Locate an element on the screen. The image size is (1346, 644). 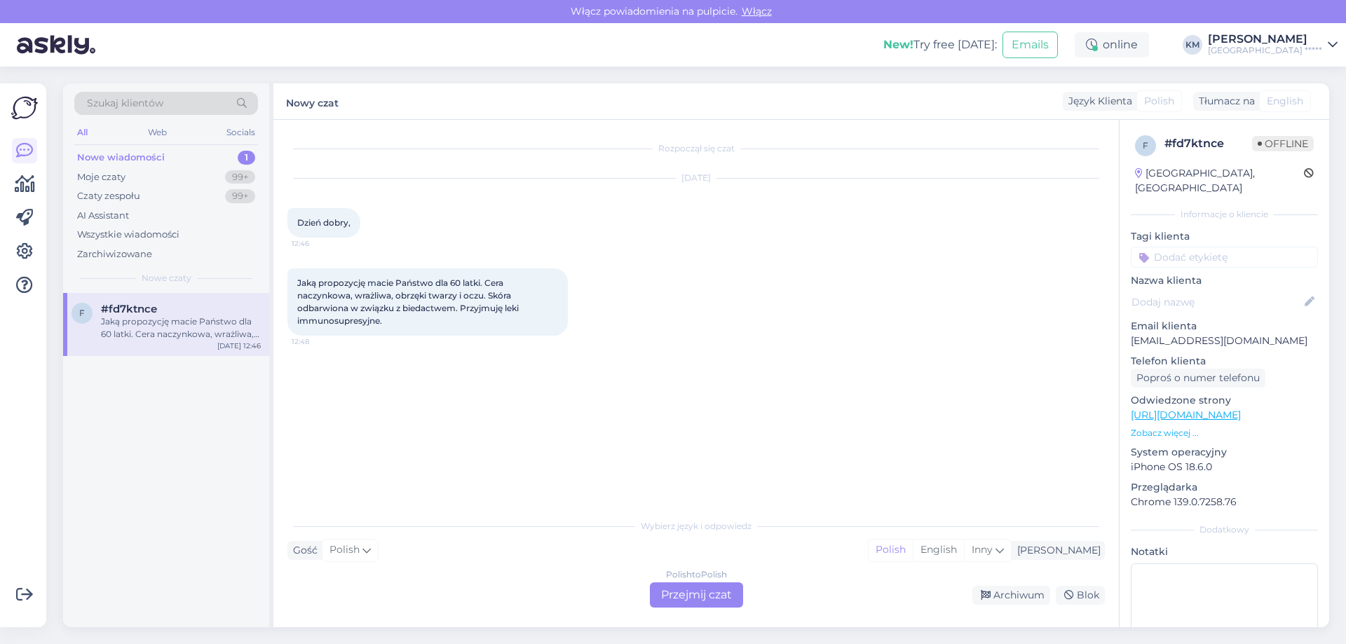
span: #fd7ktnce is located at coordinates (129, 309).